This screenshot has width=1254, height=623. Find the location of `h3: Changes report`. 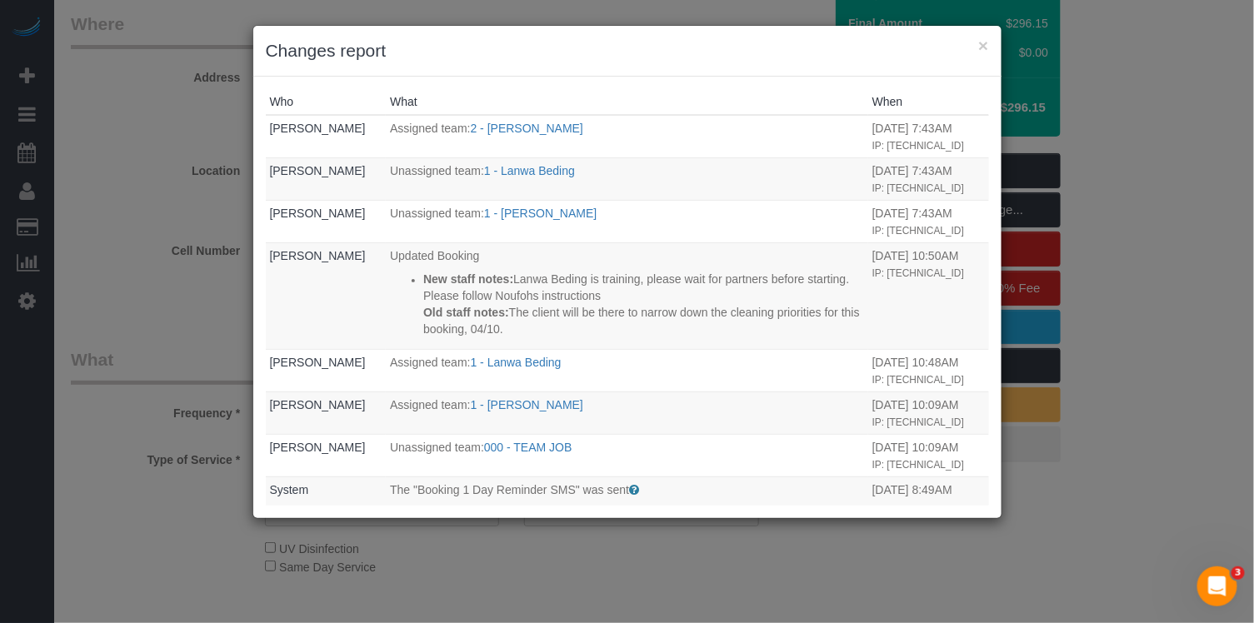

h3: Changes report is located at coordinates (627, 51).